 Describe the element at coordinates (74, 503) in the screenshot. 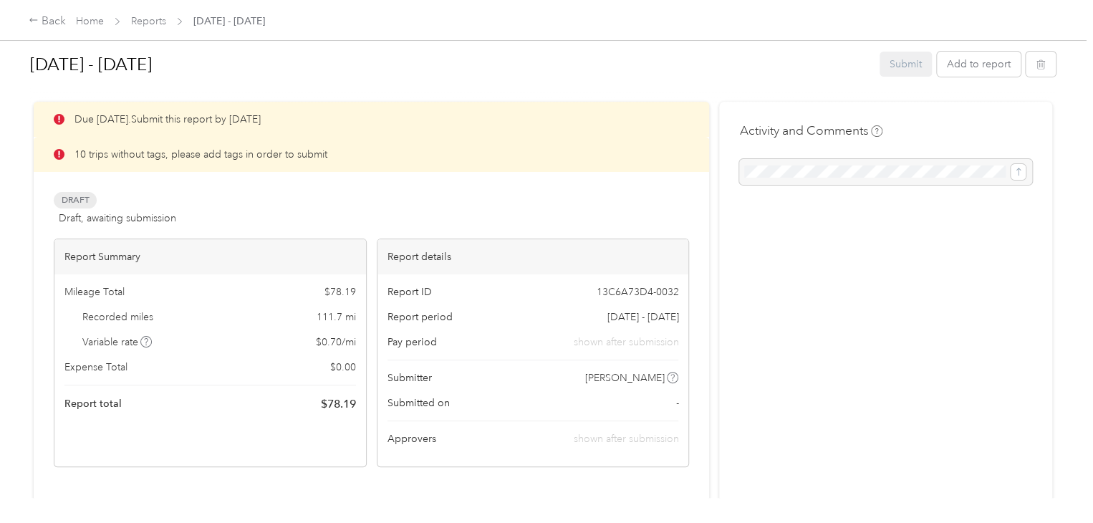

I see `div: Trips (10)` at that location.